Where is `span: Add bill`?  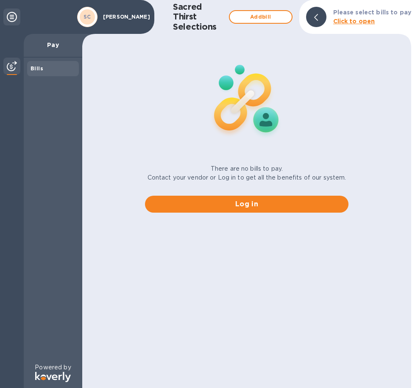 span: Add bill is located at coordinates (261, 17).